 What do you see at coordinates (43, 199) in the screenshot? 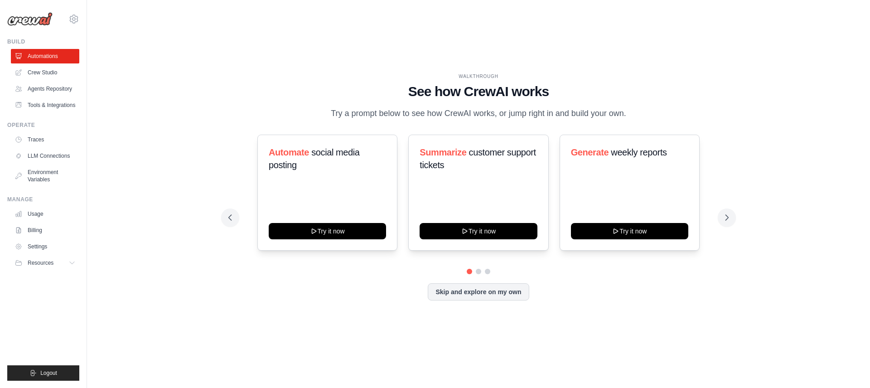
I see `div: Manage` at bounding box center [43, 199].